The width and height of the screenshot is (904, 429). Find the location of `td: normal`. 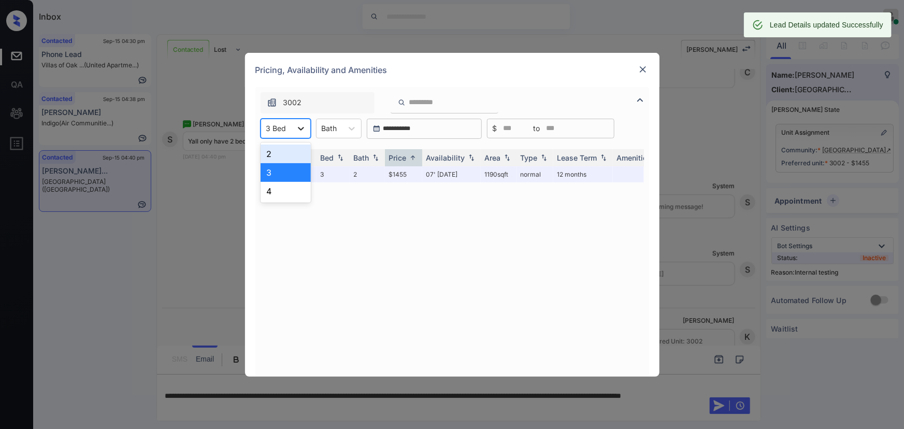

td: normal is located at coordinates (535, 174).